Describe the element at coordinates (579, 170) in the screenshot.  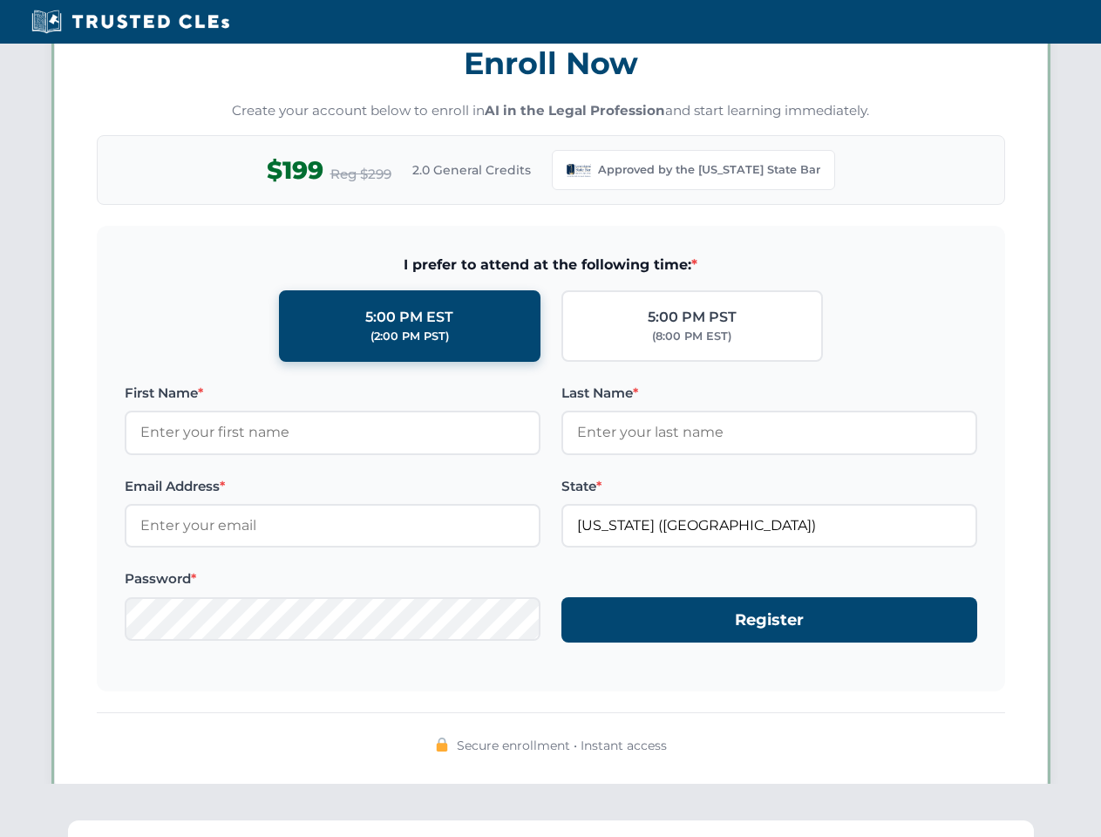
I see `img: Louisiana State Bar` at that location.